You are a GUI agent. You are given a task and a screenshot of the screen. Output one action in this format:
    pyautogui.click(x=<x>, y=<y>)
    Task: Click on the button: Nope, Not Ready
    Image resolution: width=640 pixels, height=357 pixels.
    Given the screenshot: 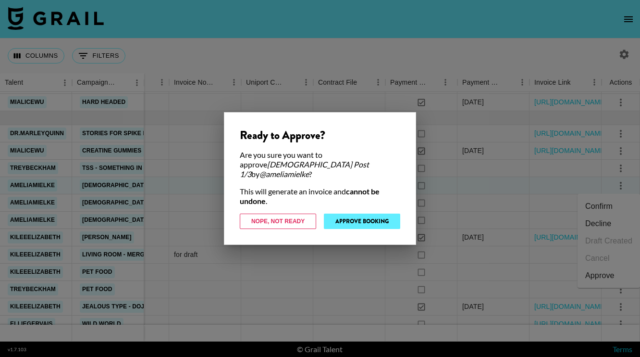 What is the action you would take?
    pyautogui.click(x=278, y=221)
    